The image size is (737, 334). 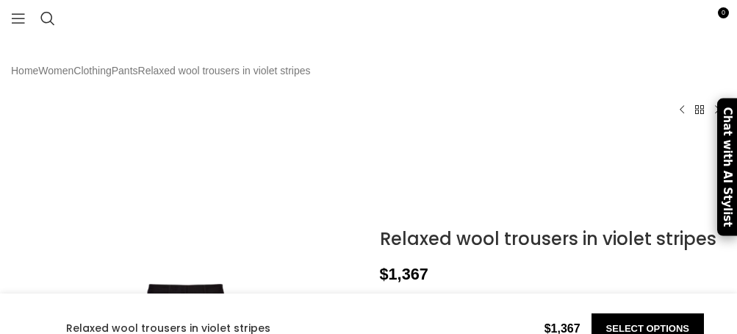 I want to click on bdi: 1,367, so click(x=404, y=273).